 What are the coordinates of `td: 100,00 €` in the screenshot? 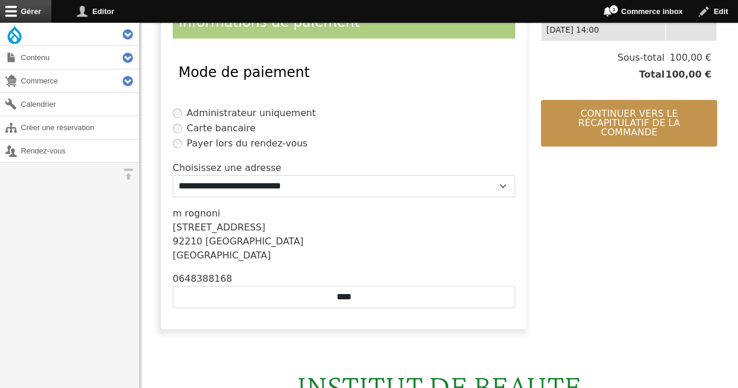 It's located at (692, 24).